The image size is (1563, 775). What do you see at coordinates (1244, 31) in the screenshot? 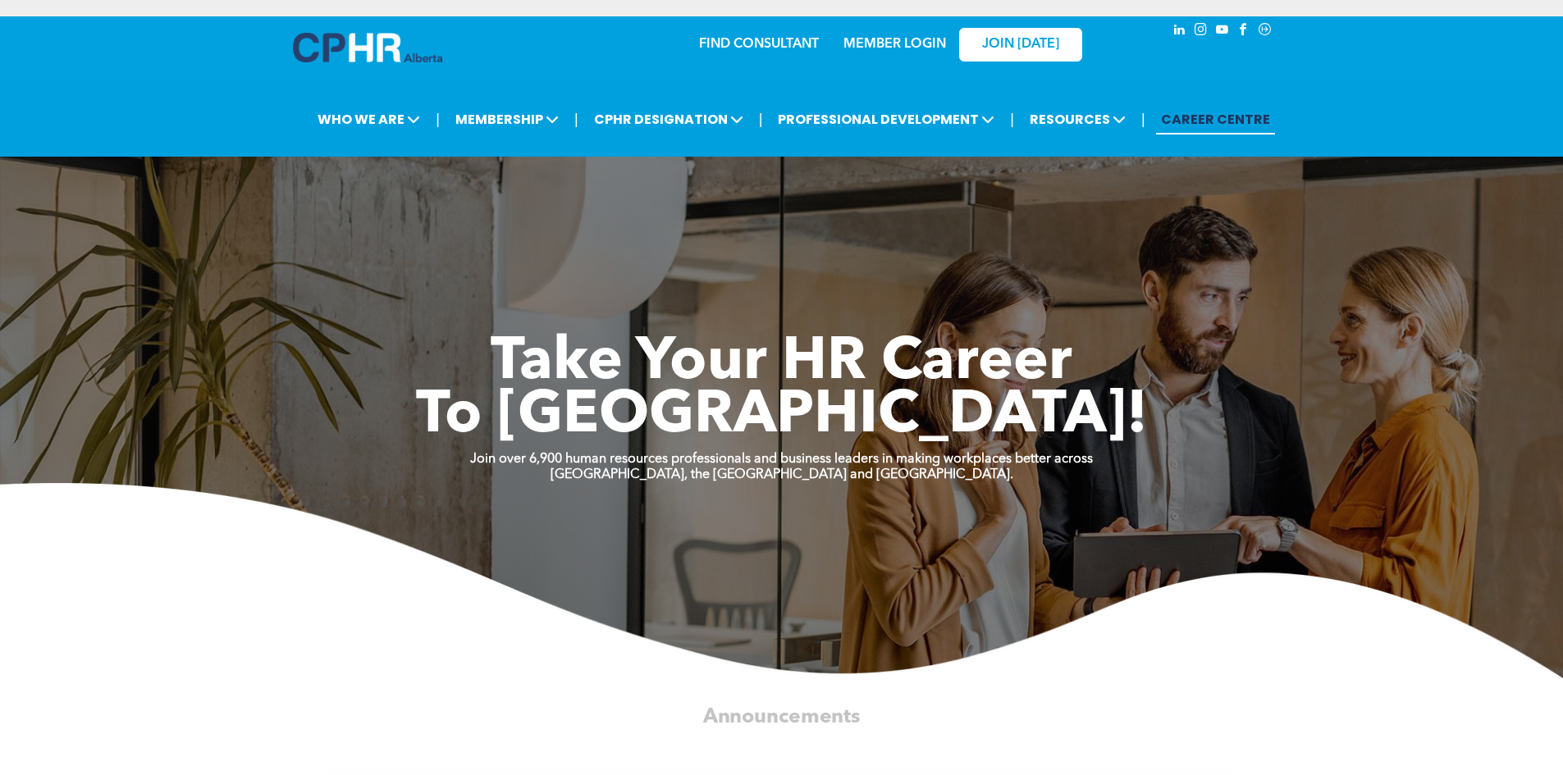
I see `a: facebook` at bounding box center [1244, 31].